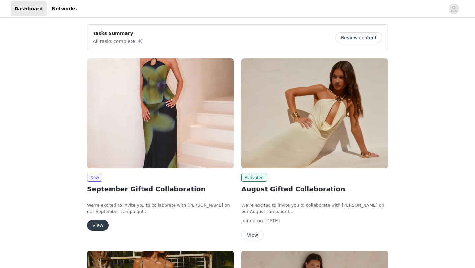  What do you see at coordinates (28, 9) in the screenshot?
I see `a: Dashboard` at bounding box center [28, 9].